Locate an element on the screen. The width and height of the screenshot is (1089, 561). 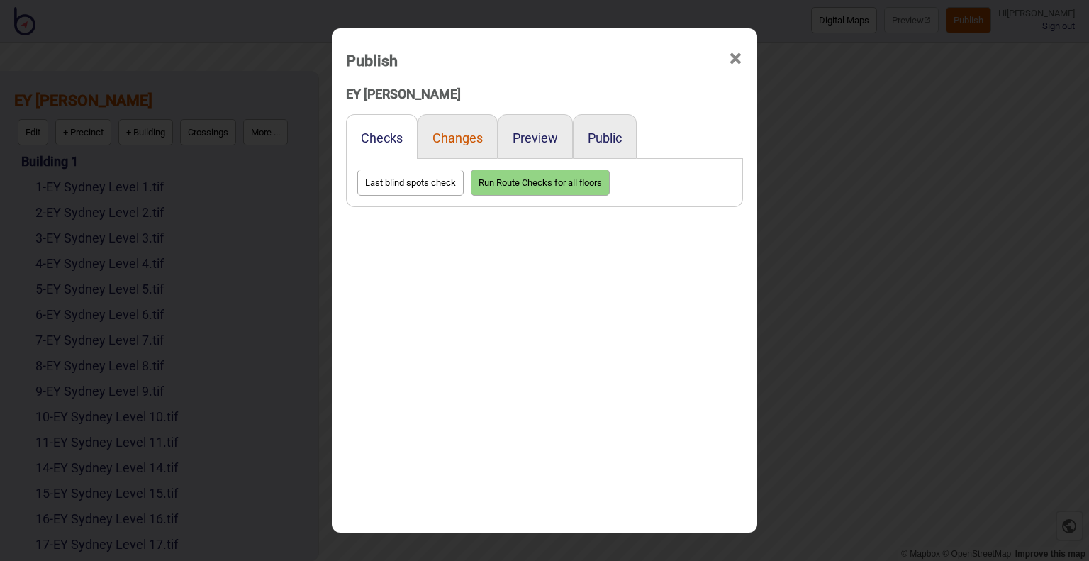
button: Preview is located at coordinates (535, 138).